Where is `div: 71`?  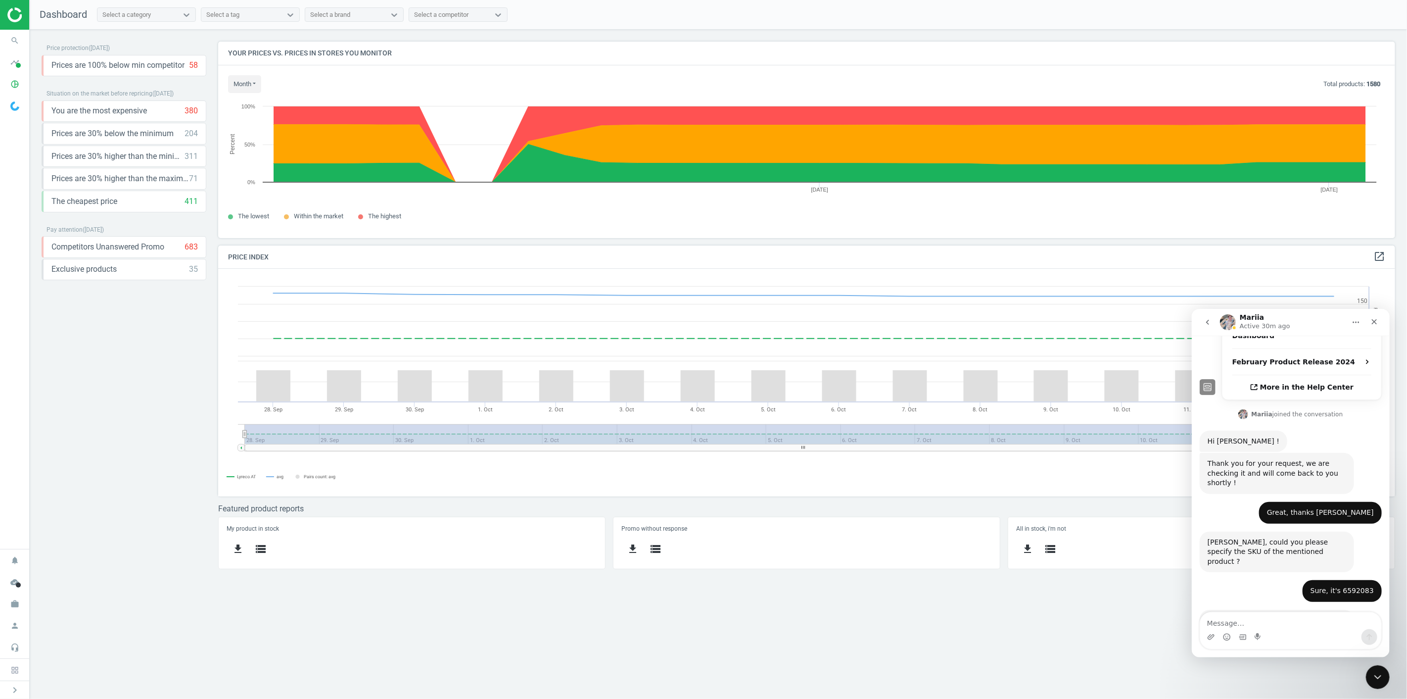
div: 71 is located at coordinates (193, 179).